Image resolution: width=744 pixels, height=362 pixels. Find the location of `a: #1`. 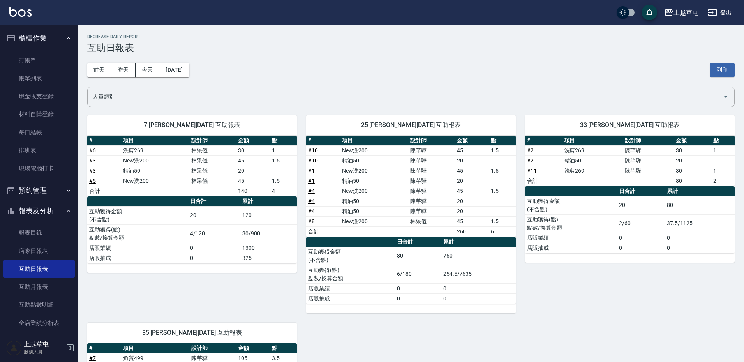

a: #1 is located at coordinates (311, 171).